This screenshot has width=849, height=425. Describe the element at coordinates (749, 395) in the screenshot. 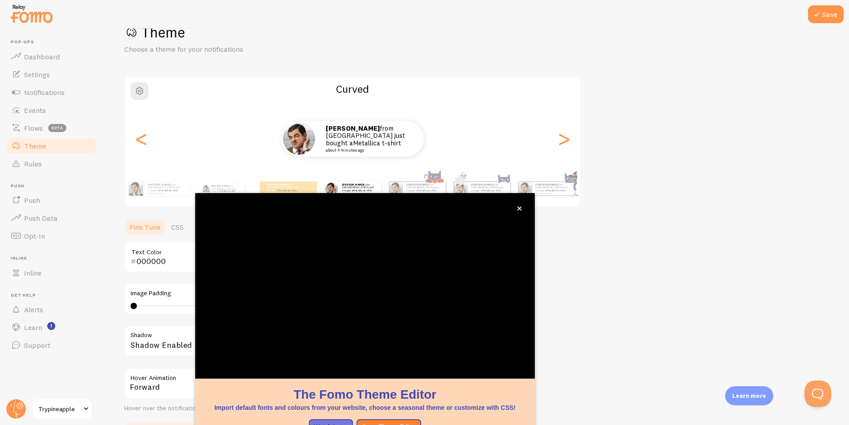

I see `div: Learn more` at that location.